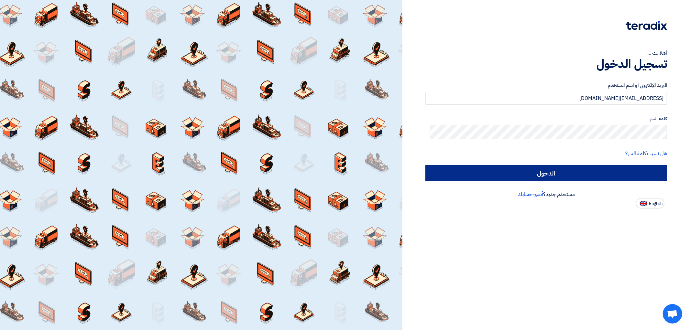 This screenshot has width=690, height=330. What do you see at coordinates (530, 194) in the screenshot?
I see `a: أنشئ حسابك` at bounding box center [530, 194].